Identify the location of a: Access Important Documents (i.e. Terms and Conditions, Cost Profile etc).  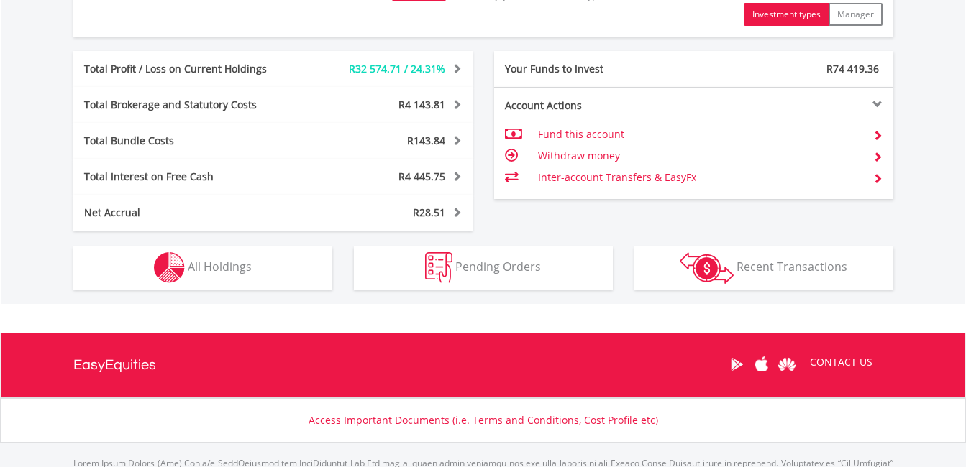
(483, 420).